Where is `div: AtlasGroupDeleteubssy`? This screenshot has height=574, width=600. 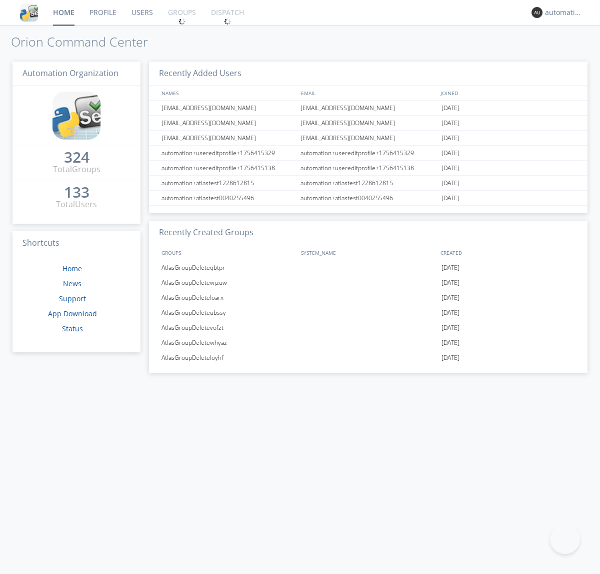
div: AtlasGroupDeleteubssy is located at coordinates (228, 312).